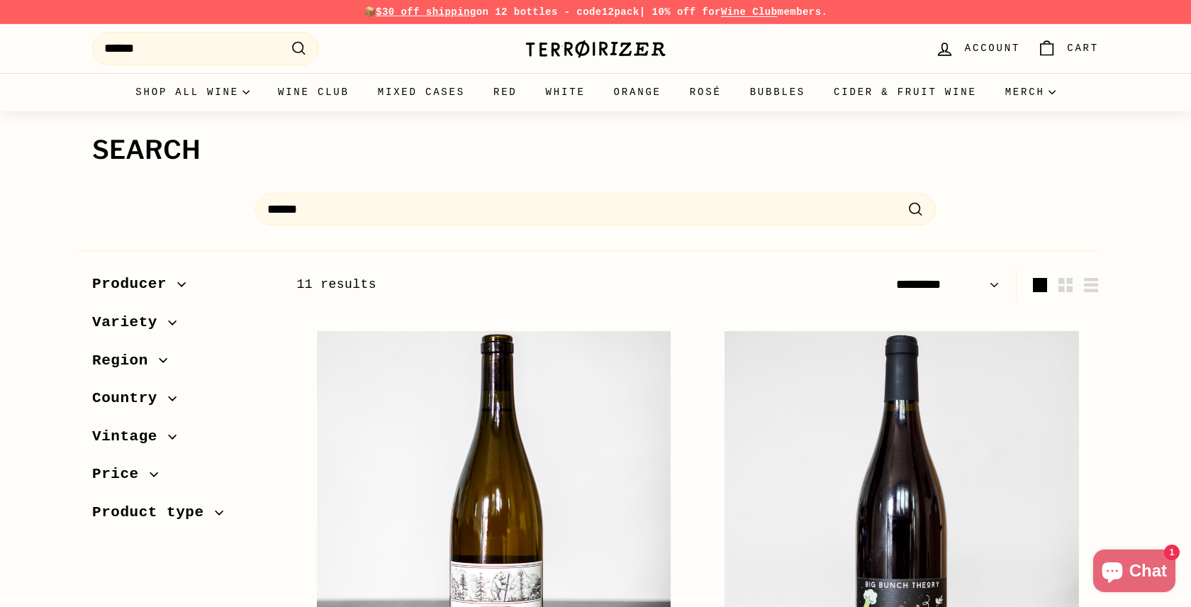  I want to click on a: Account, so click(977, 48).